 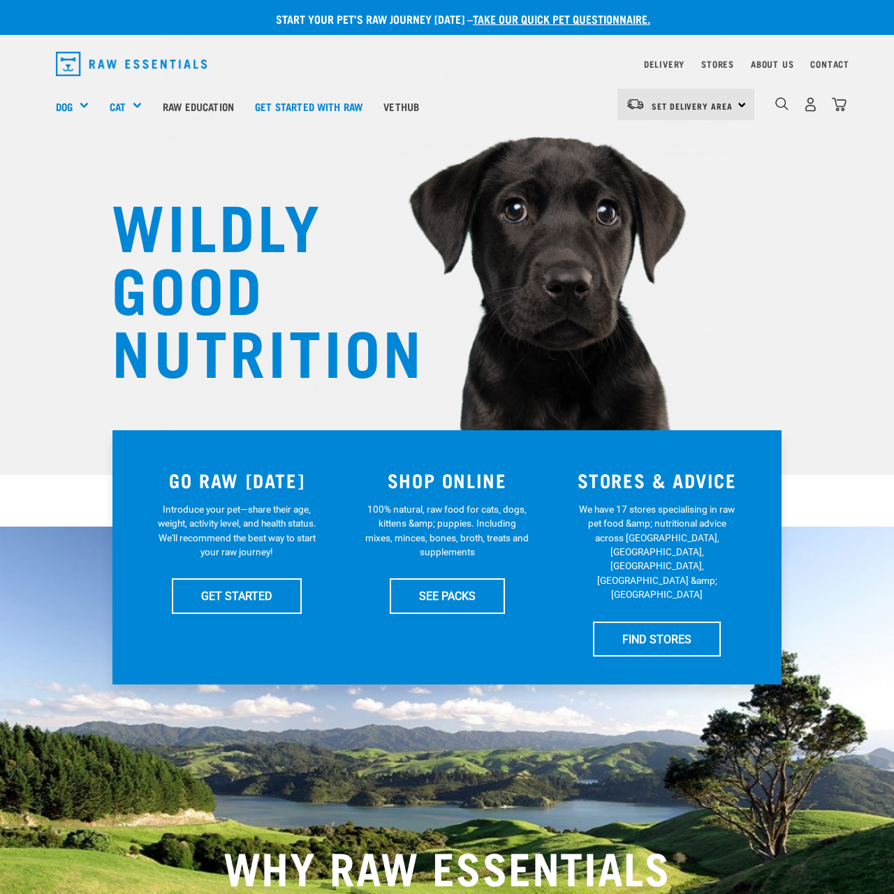 What do you see at coordinates (309, 106) in the screenshot?
I see `a: Get started with Raw` at bounding box center [309, 106].